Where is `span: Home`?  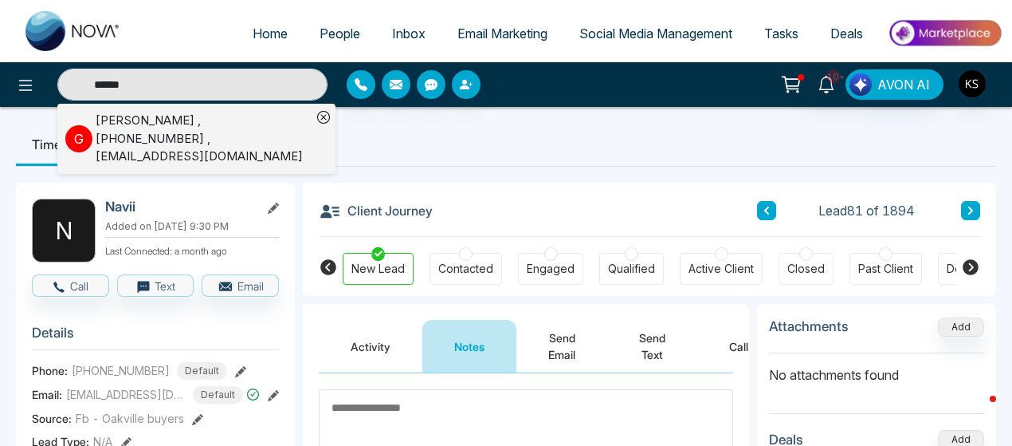 span: Home is located at coordinates (270, 33).